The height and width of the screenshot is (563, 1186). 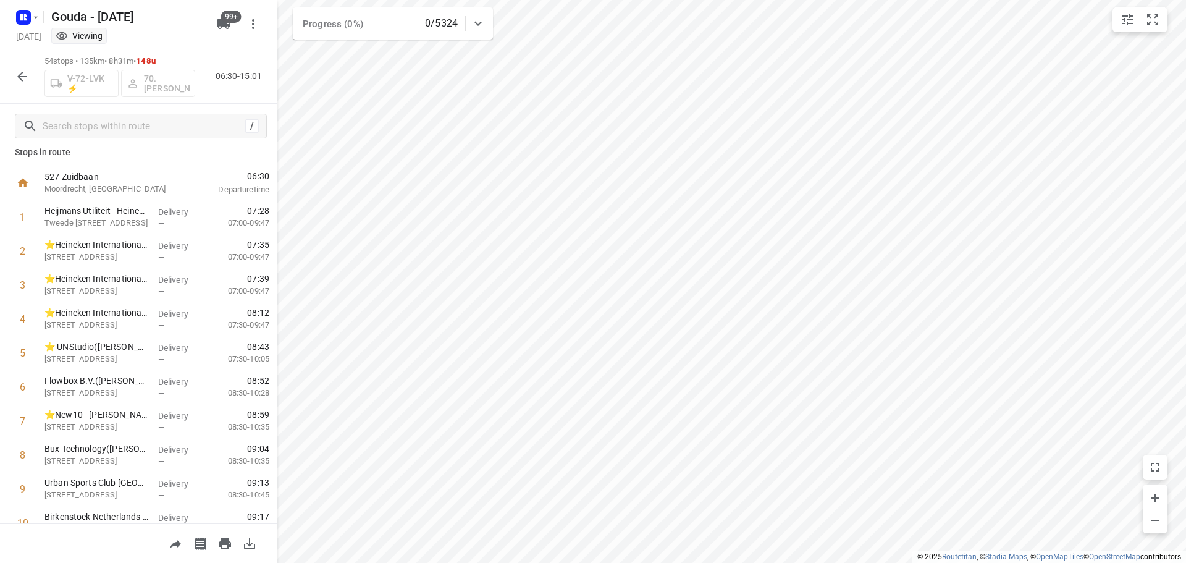 What do you see at coordinates (96, 223) in the screenshot?
I see `p: Tweede Weteringplantsoen 21, Amsterdam` at bounding box center [96, 223].